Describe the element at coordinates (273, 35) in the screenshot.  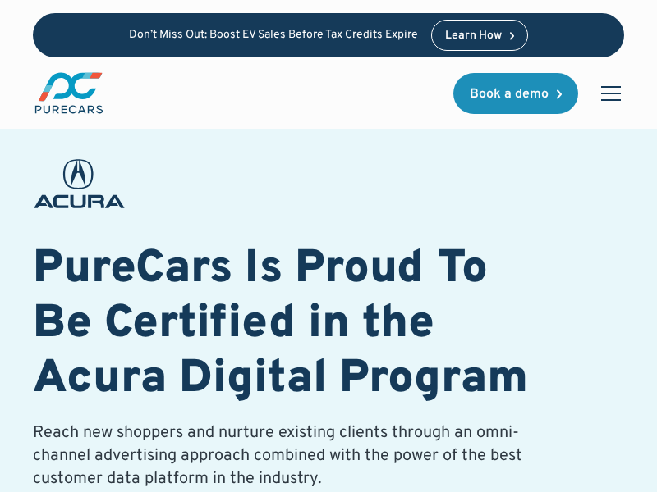
I see `p: Don’t Miss Out: Boost EV Sales Before Tax Credits Expire` at that location.